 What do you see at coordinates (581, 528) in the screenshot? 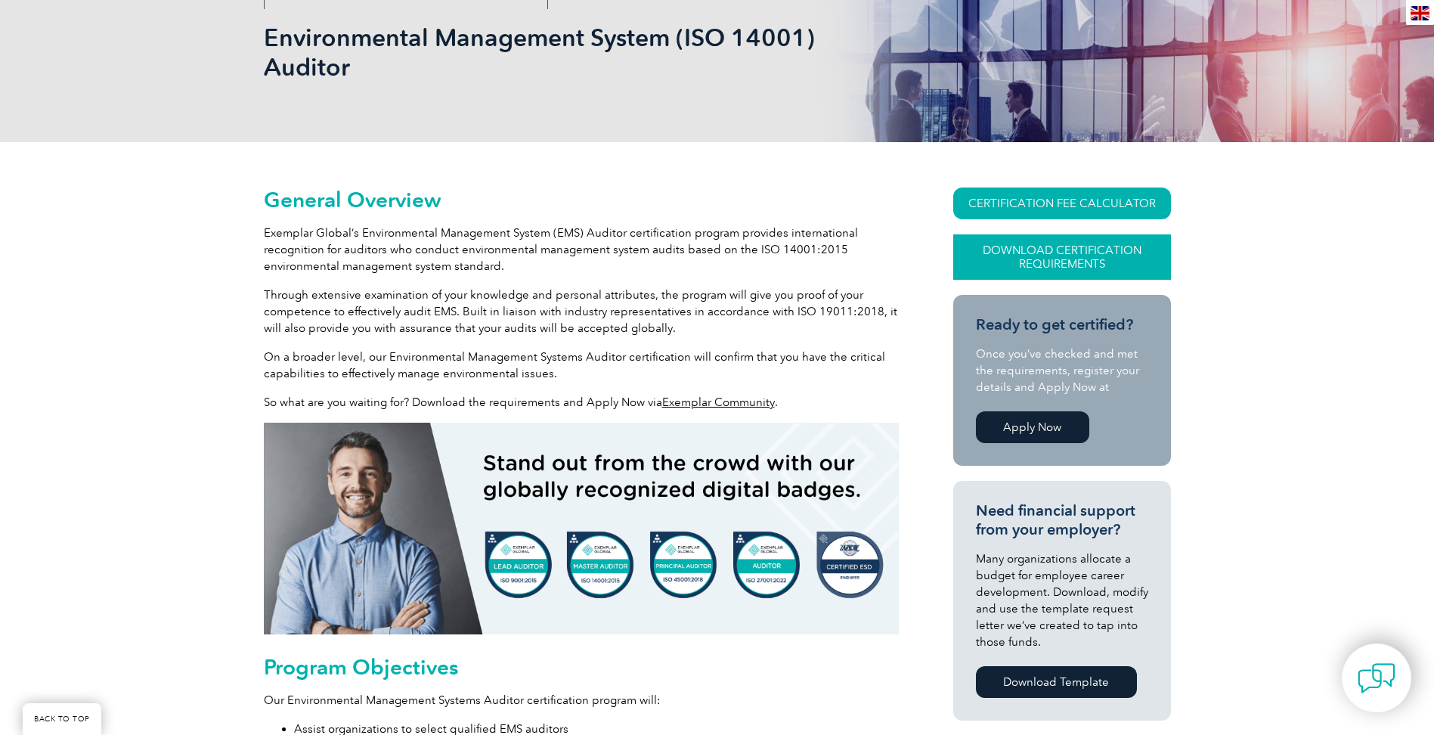
I see `img: badges` at bounding box center [581, 528].